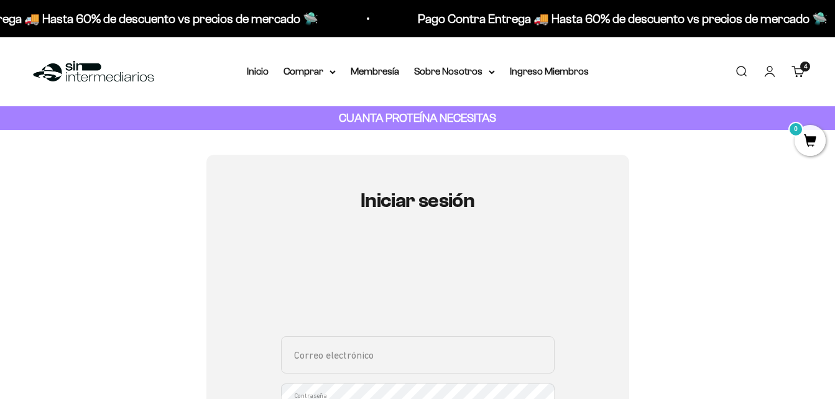 The height and width of the screenshot is (399, 835). I want to click on summary: Sobre Nosotros, so click(454, 72).